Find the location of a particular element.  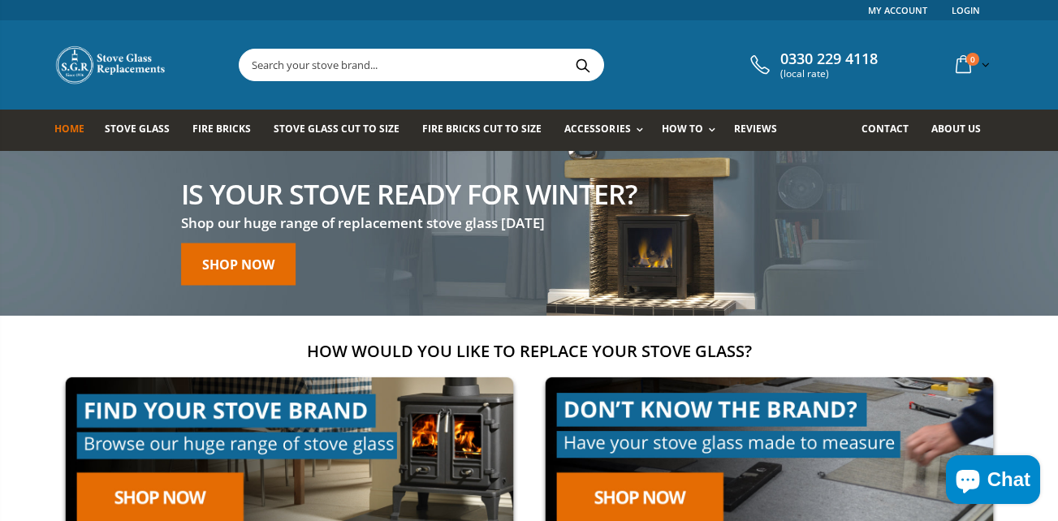

span: Reviews is located at coordinates (755, 128).